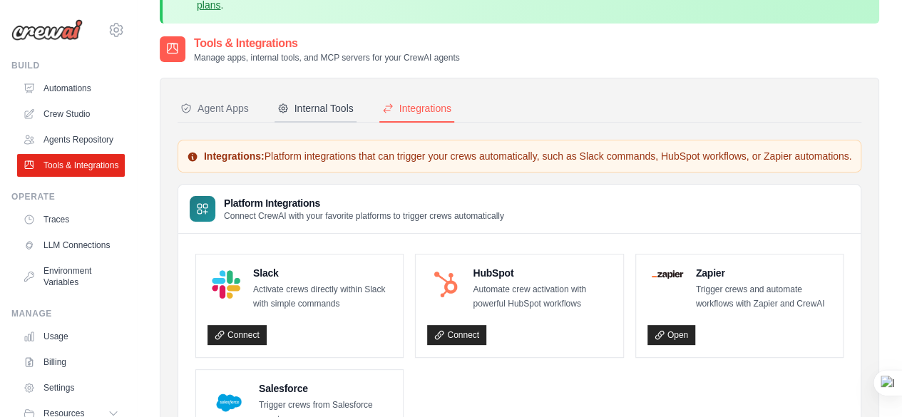 The height and width of the screenshot is (417, 902). I want to click on div: Internal Tools, so click(315, 108).